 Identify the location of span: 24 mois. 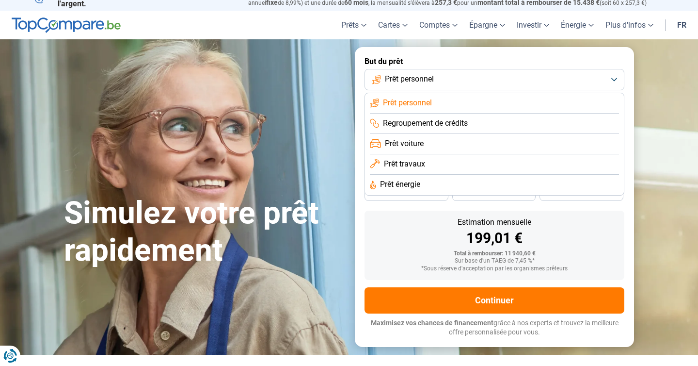
(582, 194).